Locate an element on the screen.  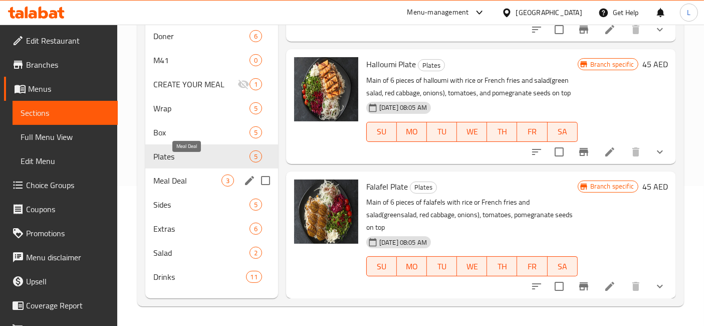
svg: Show Choices is located at coordinates (660, 152).